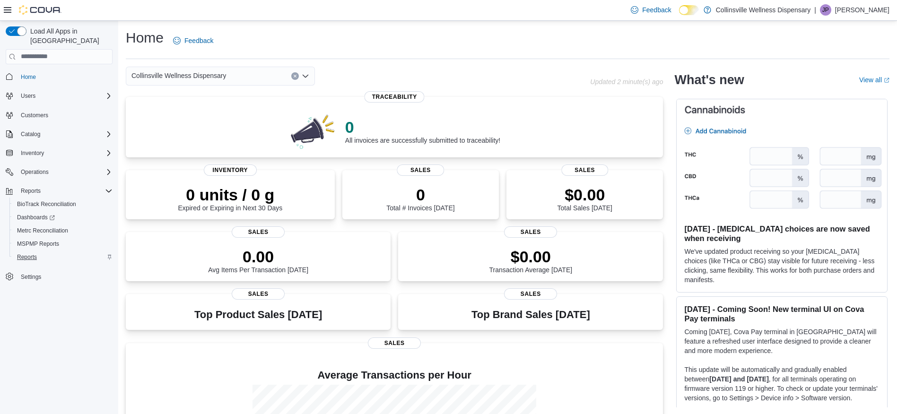  I want to click on button: Metrc Reconciliation, so click(63, 231).